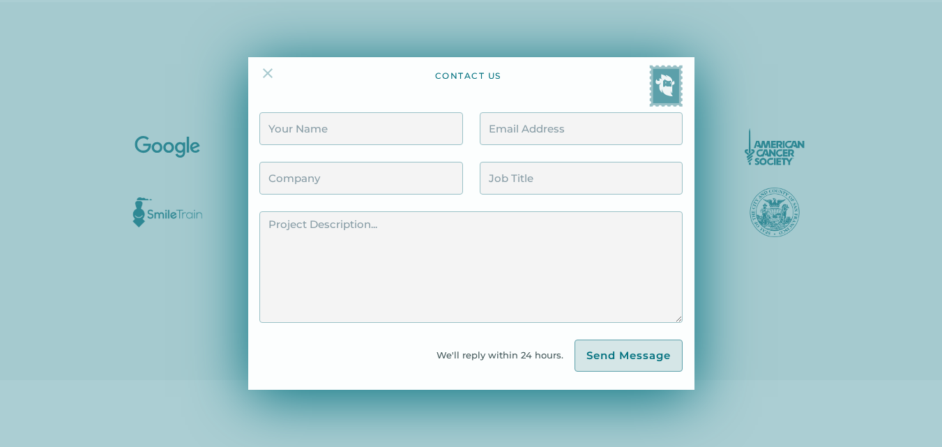  Describe the element at coordinates (581, 128) in the screenshot. I see `input: Email Address` at that location.